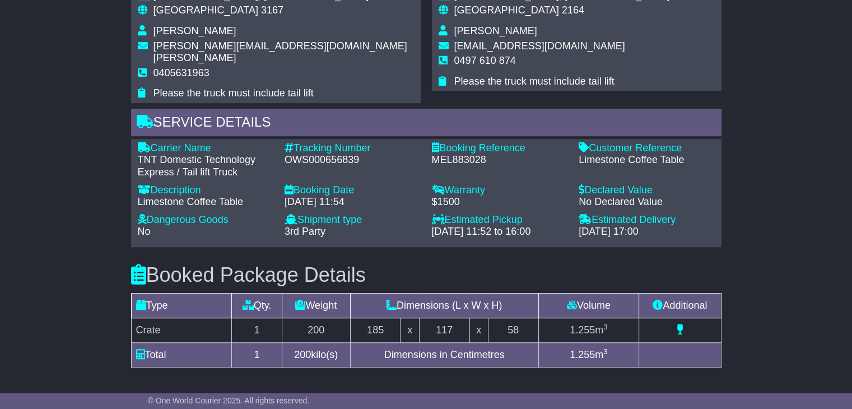 The image size is (852, 409). Describe the element at coordinates (352, 190) in the screenshot. I see `div: Booking Date` at that location.